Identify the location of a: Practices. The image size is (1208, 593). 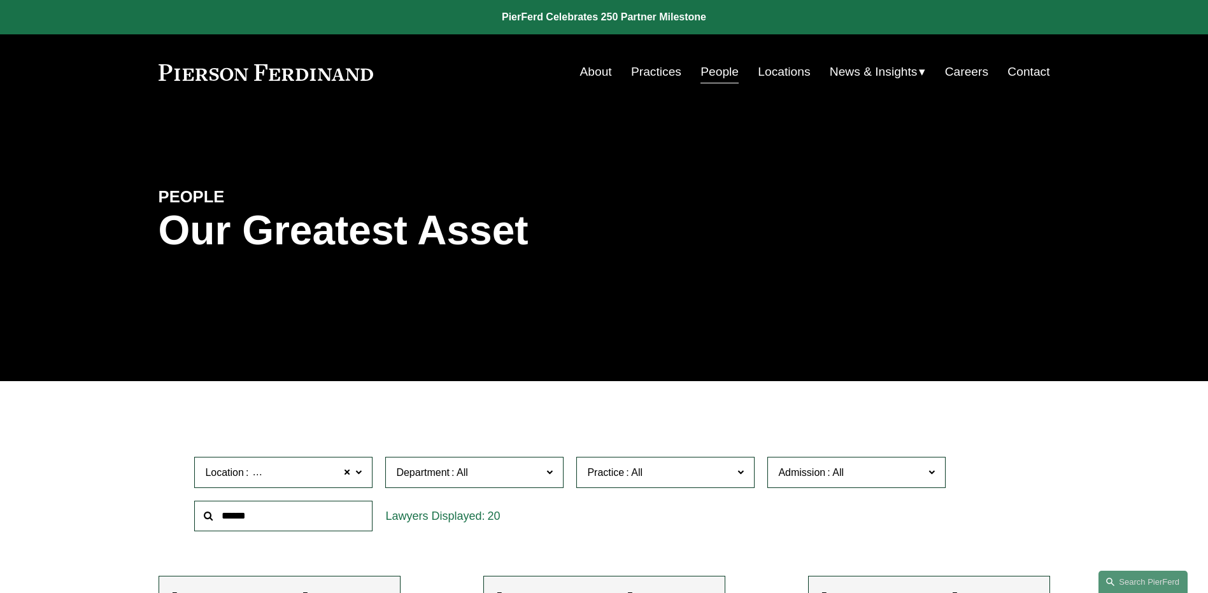
(656, 72).